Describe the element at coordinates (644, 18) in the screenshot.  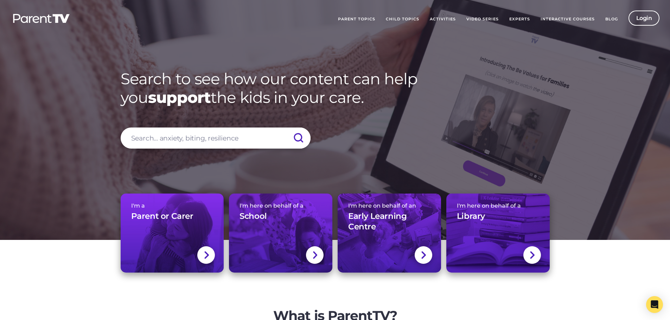
I see `a: Login` at that location.